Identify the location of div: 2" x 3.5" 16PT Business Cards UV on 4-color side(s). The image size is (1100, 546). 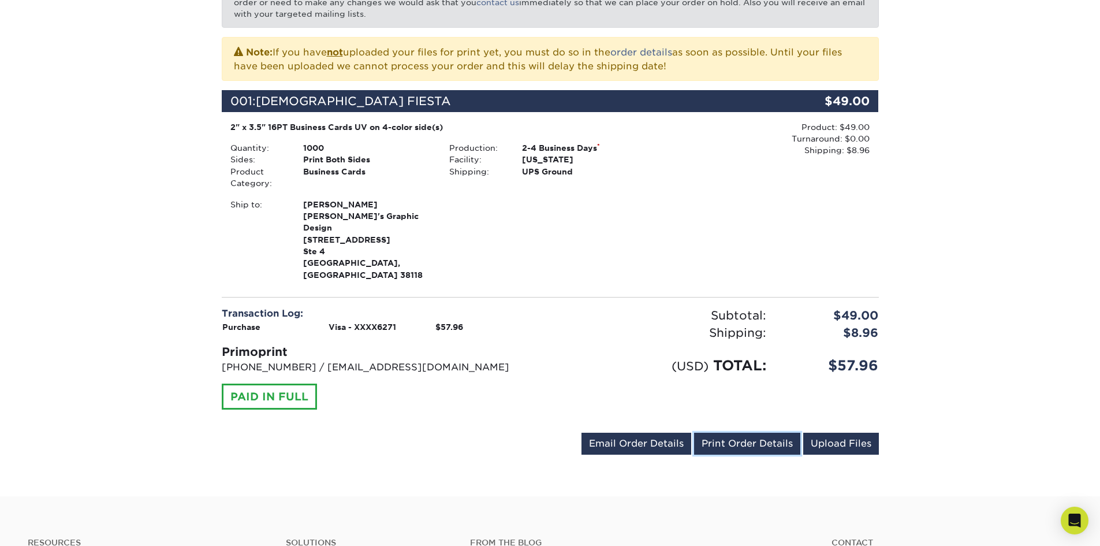
(441, 127).